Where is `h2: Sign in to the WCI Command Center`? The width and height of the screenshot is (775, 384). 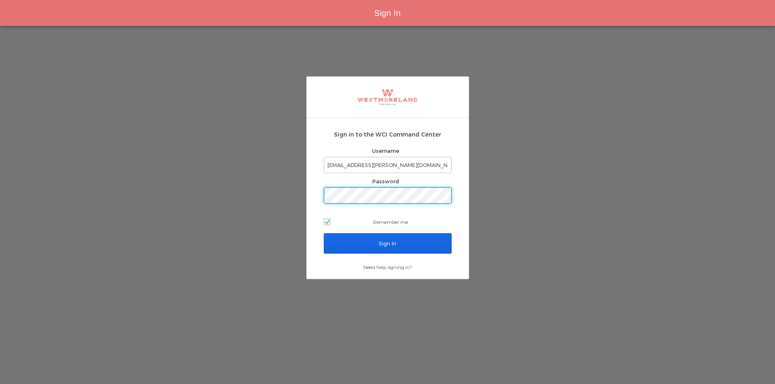 h2: Sign in to the WCI Command Center is located at coordinates (388, 134).